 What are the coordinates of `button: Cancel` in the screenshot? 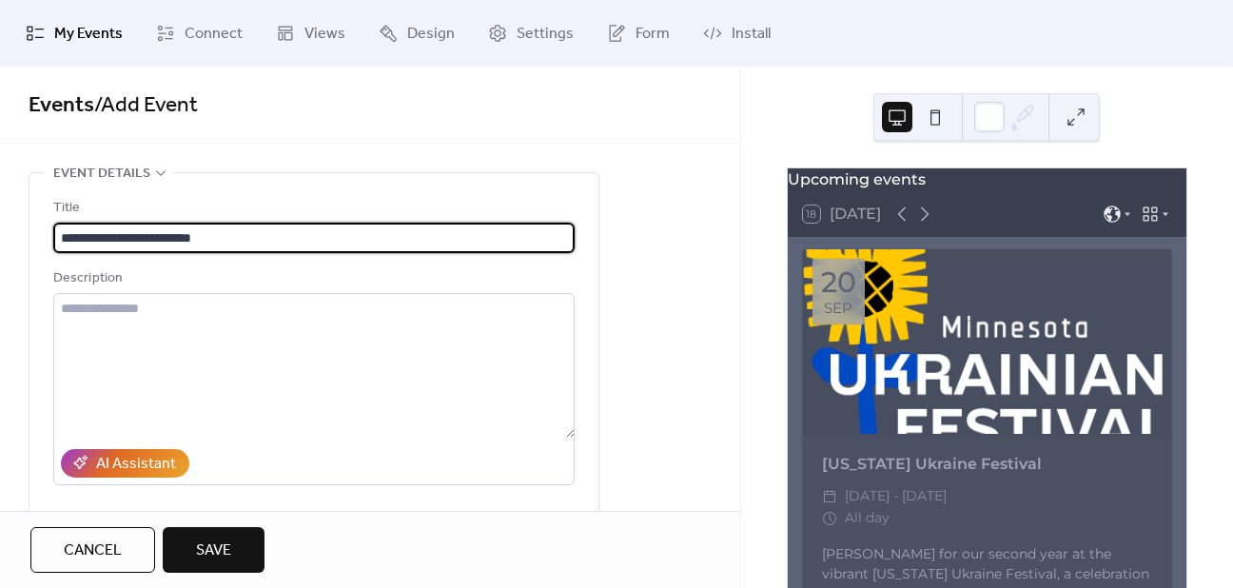 It's located at (92, 550).